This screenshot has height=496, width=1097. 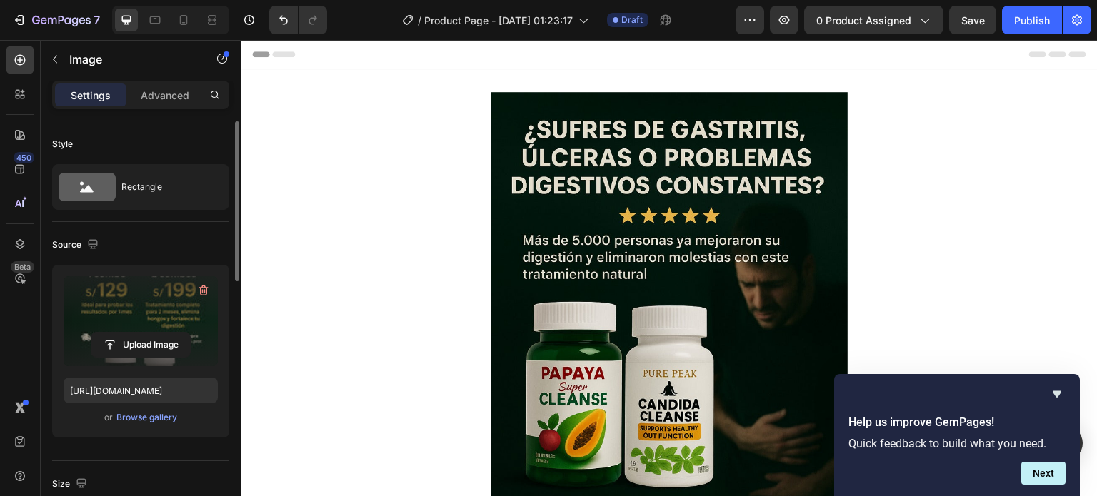 What do you see at coordinates (957, 443) in the screenshot?
I see `p: Quick feedback to build what you need.` at bounding box center [957, 443].